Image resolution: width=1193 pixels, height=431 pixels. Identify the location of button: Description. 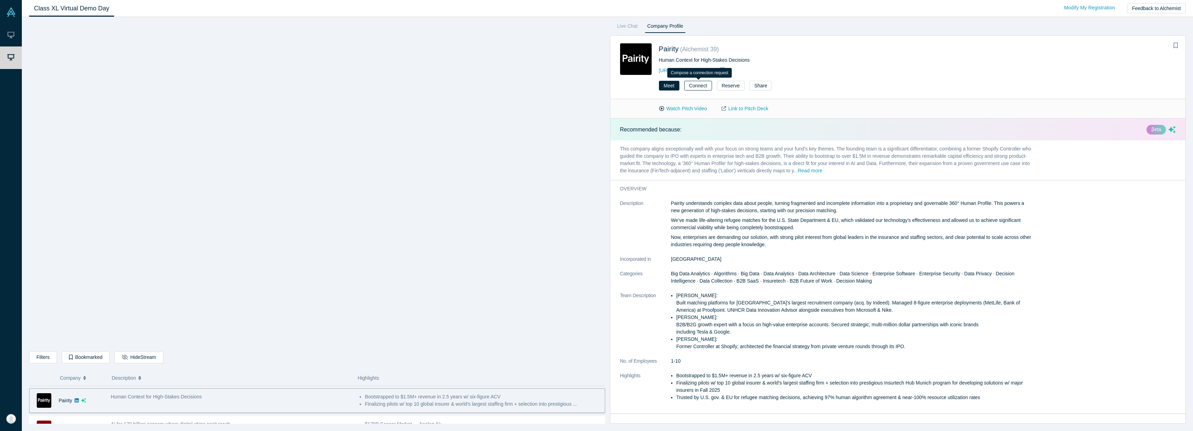
(231, 378).